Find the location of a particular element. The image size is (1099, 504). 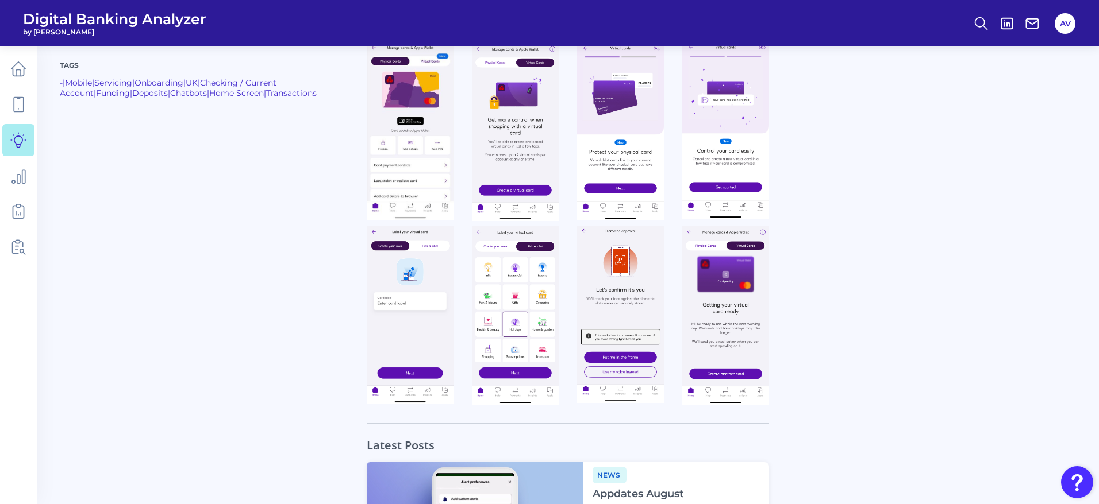

button: AV is located at coordinates (1065, 24).